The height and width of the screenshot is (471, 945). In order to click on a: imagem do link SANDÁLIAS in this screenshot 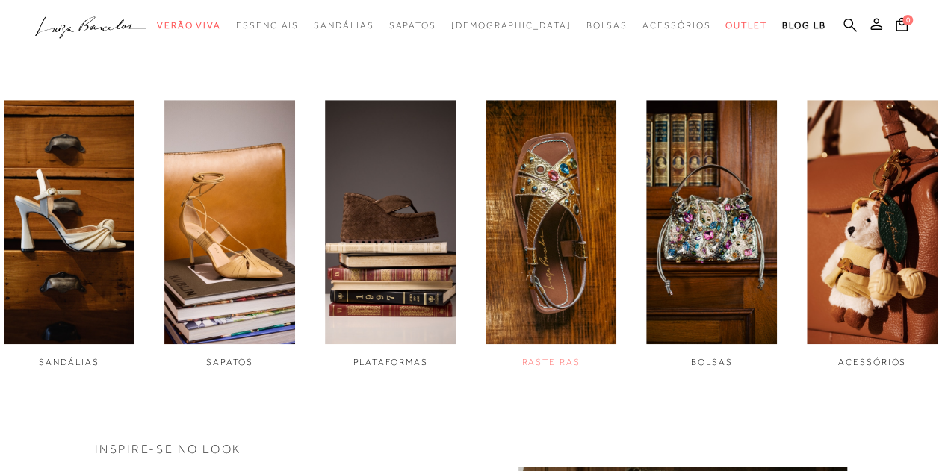, I will do `click(69, 235)`.